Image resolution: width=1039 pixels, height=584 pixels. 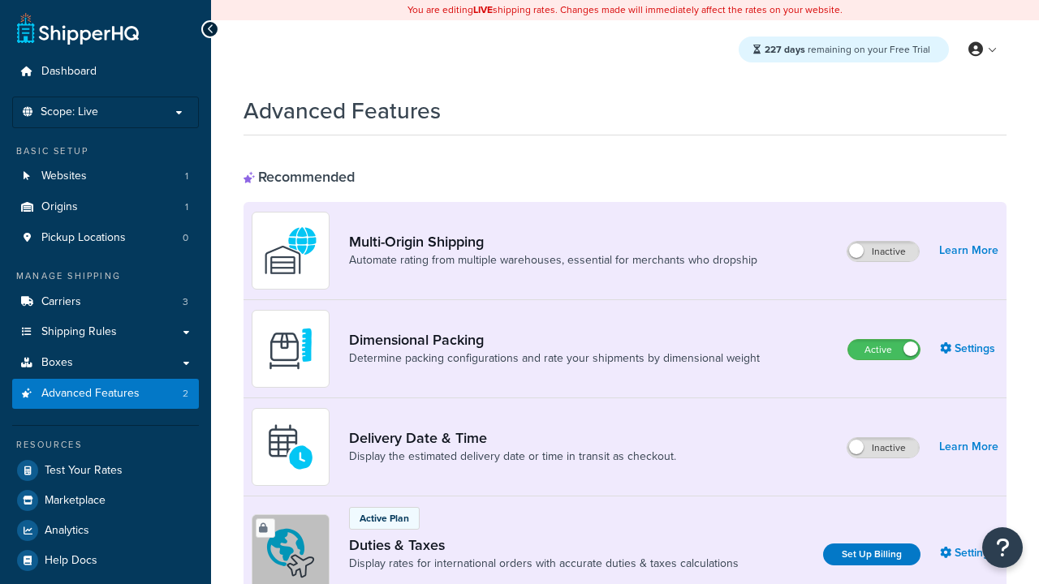 What do you see at coordinates (90, 394) in the screenshot?
I see `span: Advanced Features` at bounding box center [90, 394].